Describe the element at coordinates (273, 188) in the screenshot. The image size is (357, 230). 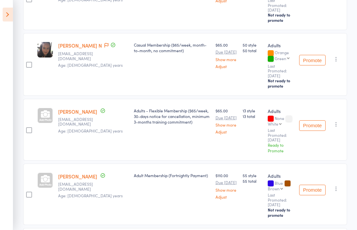
I see `div: Brown` at that location.